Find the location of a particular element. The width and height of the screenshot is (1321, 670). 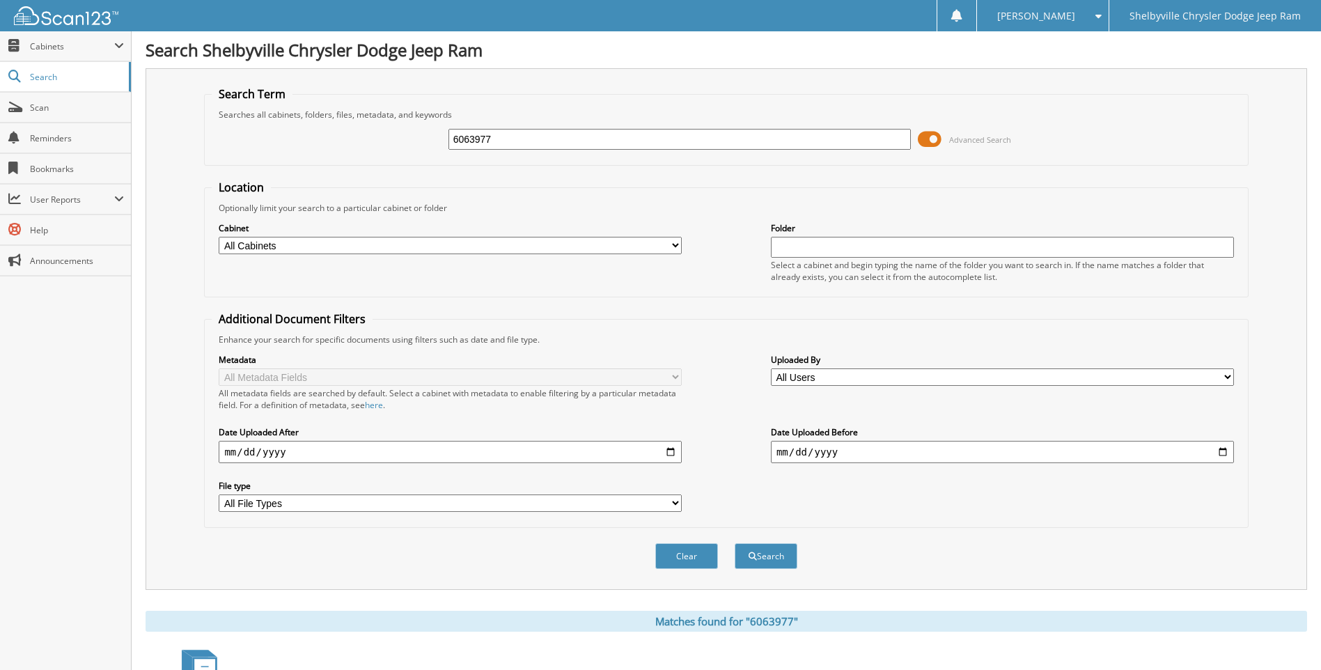

label: Date Uploaded After is located at coordinates (450, 432).